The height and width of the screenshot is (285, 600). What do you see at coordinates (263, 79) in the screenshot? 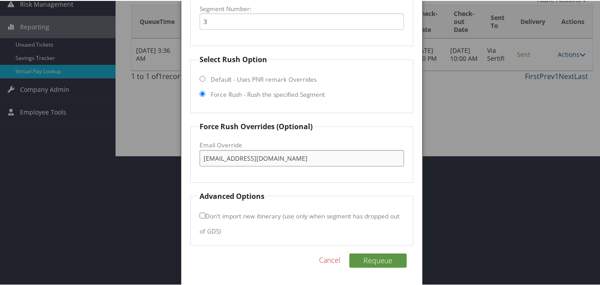
I see `label: Default - Uses PNR remark Overrides` at bounding box center [263, 79].